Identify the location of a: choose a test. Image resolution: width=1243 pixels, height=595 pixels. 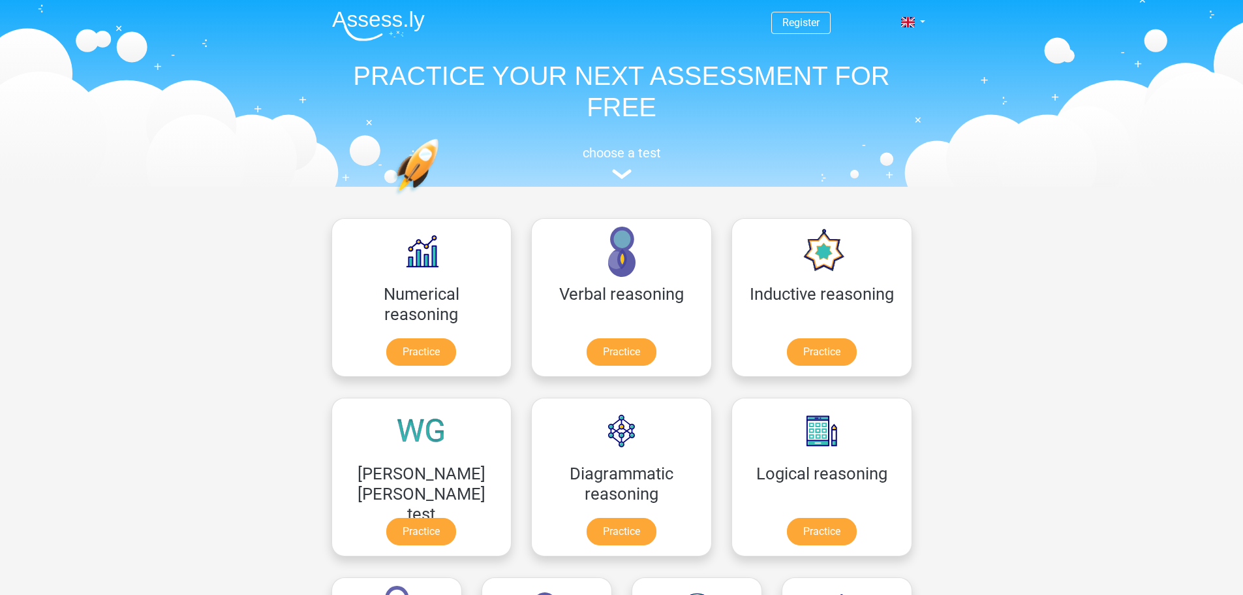
(622, 162).